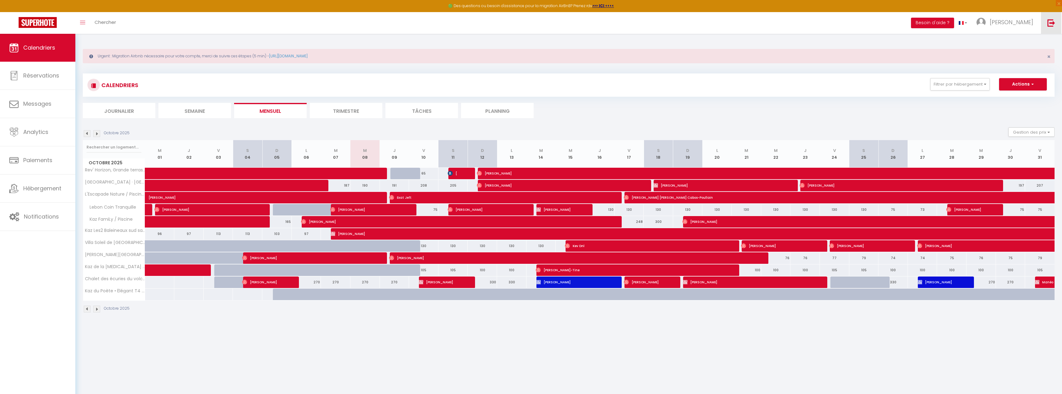  What do you see at coordinates (36, 132) in the screenshot?
I see `span: Analytics` at bounding box center [36, 132].